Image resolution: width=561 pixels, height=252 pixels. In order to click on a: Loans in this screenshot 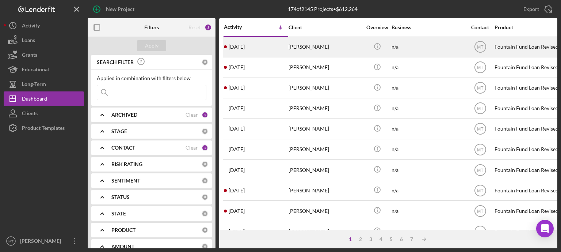, I will do `click(44, 40)`.